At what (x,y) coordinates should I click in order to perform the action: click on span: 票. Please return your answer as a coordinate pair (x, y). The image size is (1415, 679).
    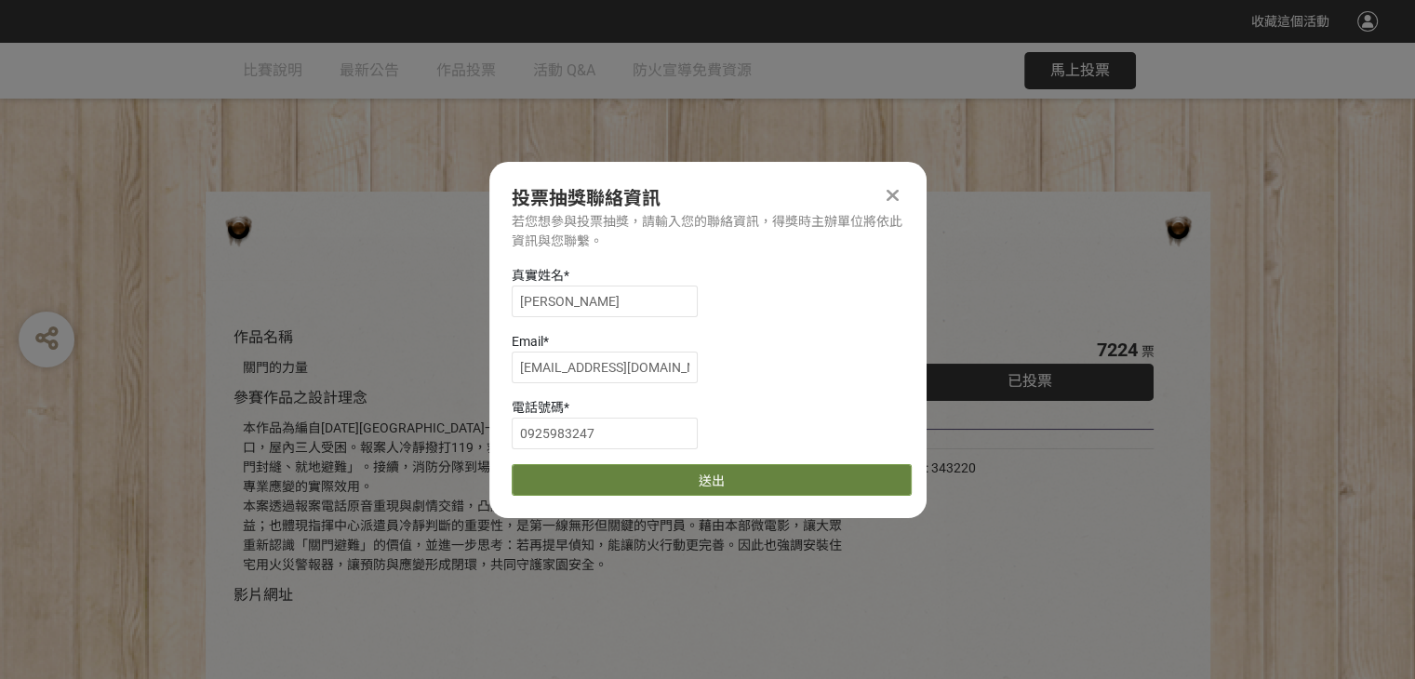
    Looking at the image, I should click on (1147, 352).